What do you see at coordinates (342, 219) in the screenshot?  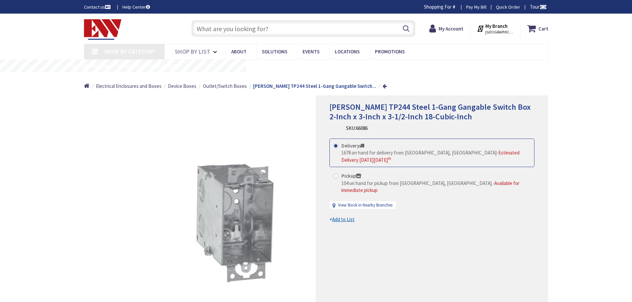 I see `a: +Add to List` at bounding box center [342, 219].